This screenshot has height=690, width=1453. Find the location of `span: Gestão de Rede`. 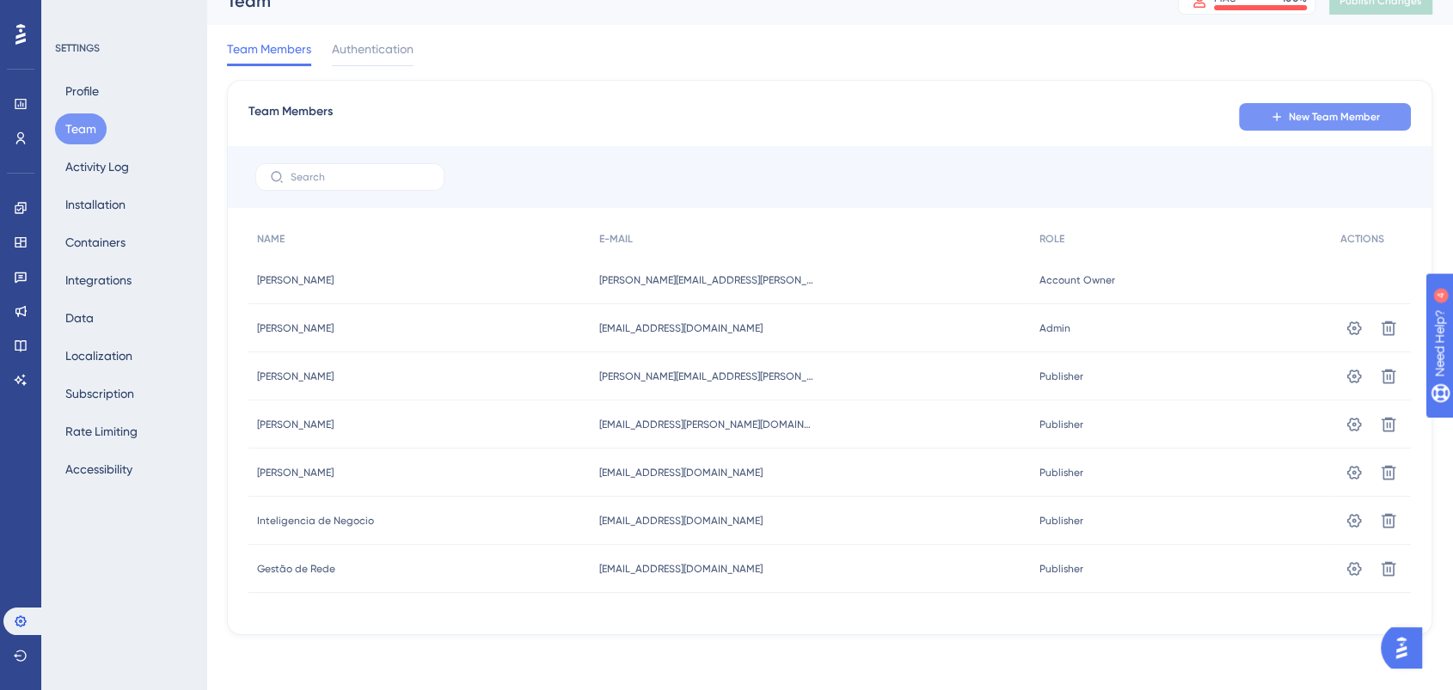

span: Gestão de Rede is located at coordinates (296, 569).